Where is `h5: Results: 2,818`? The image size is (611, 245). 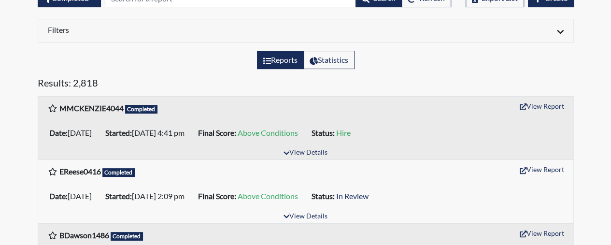 h5: Results: 2,818 is located at coordinates (306, 85).